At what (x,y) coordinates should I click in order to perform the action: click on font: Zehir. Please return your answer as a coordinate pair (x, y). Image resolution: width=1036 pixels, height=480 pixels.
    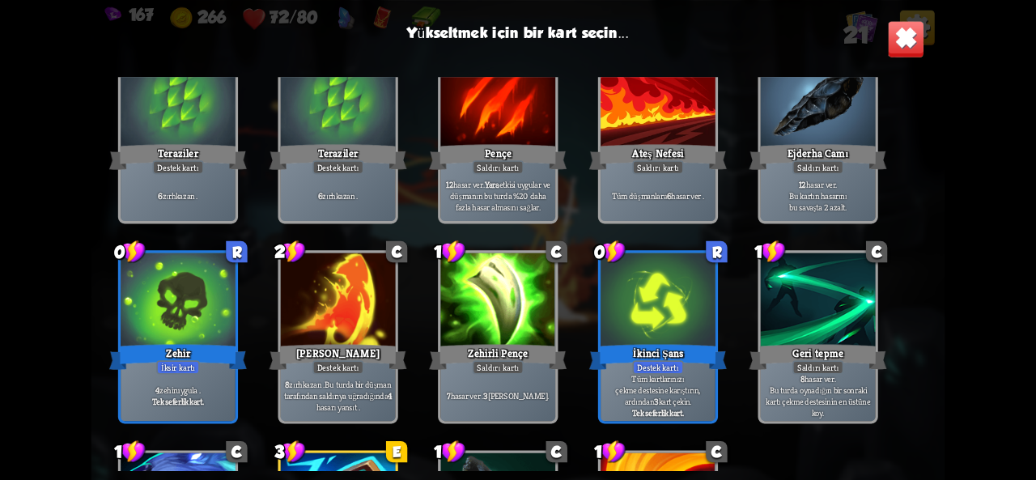
    Looking at the image, I should click on (178, 353).